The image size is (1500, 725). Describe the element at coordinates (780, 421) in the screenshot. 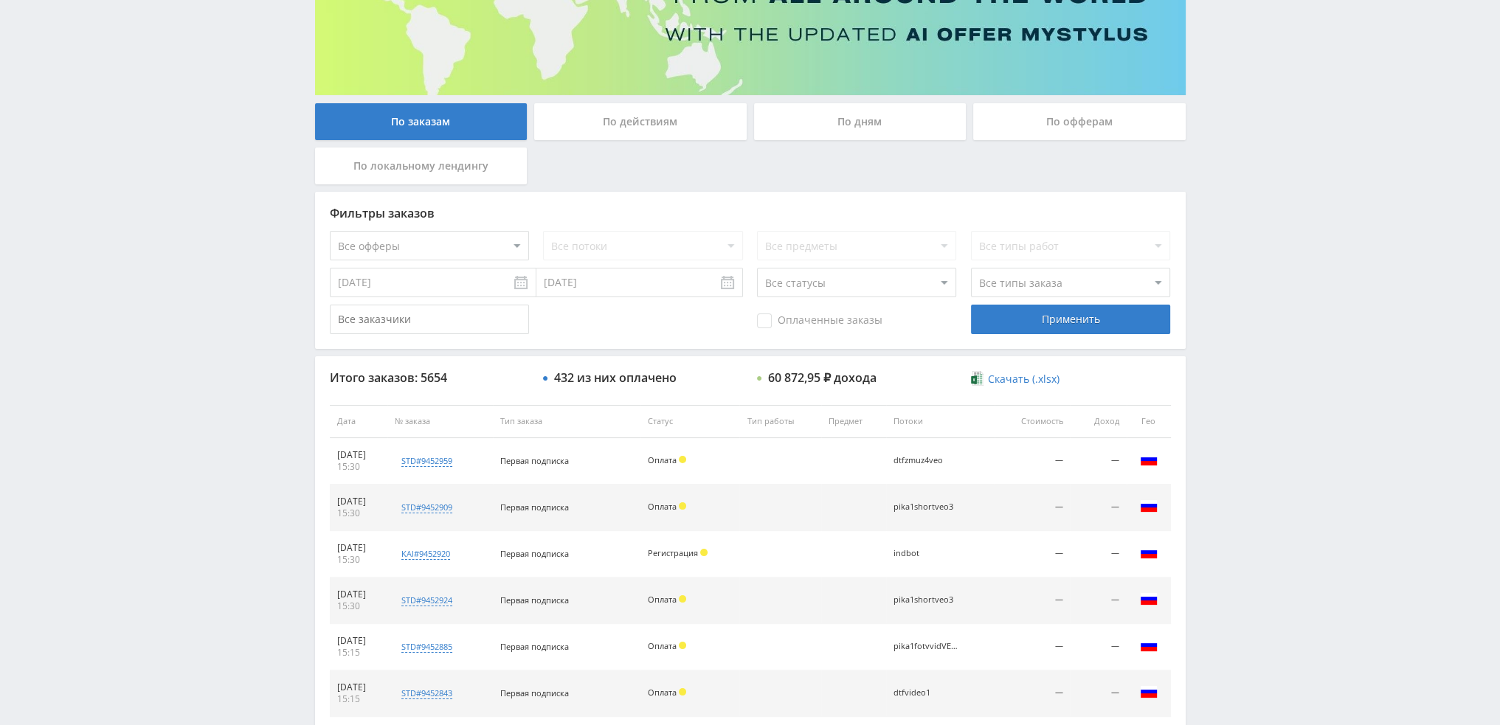

I see `th: Тип работы` at that location.